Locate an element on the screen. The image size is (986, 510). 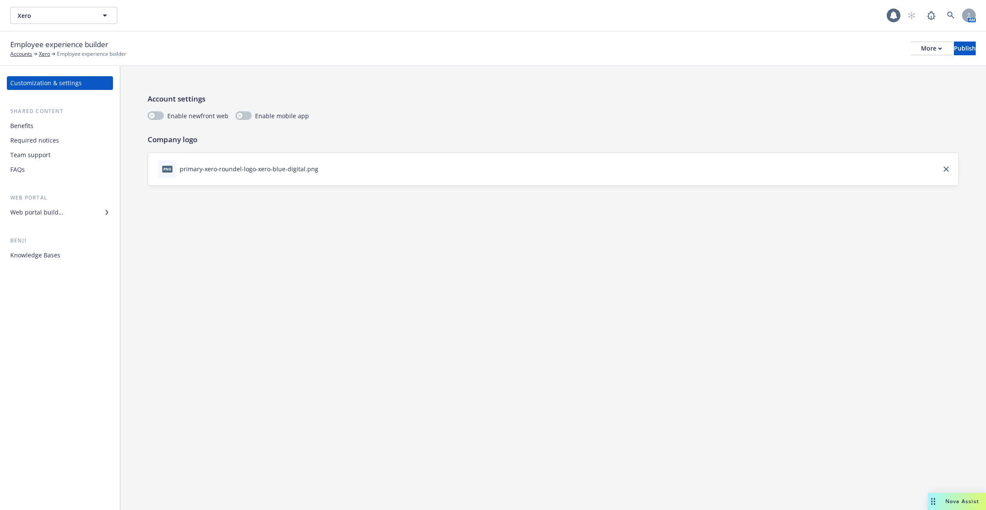
button: More is located at coordinates (932, 48).